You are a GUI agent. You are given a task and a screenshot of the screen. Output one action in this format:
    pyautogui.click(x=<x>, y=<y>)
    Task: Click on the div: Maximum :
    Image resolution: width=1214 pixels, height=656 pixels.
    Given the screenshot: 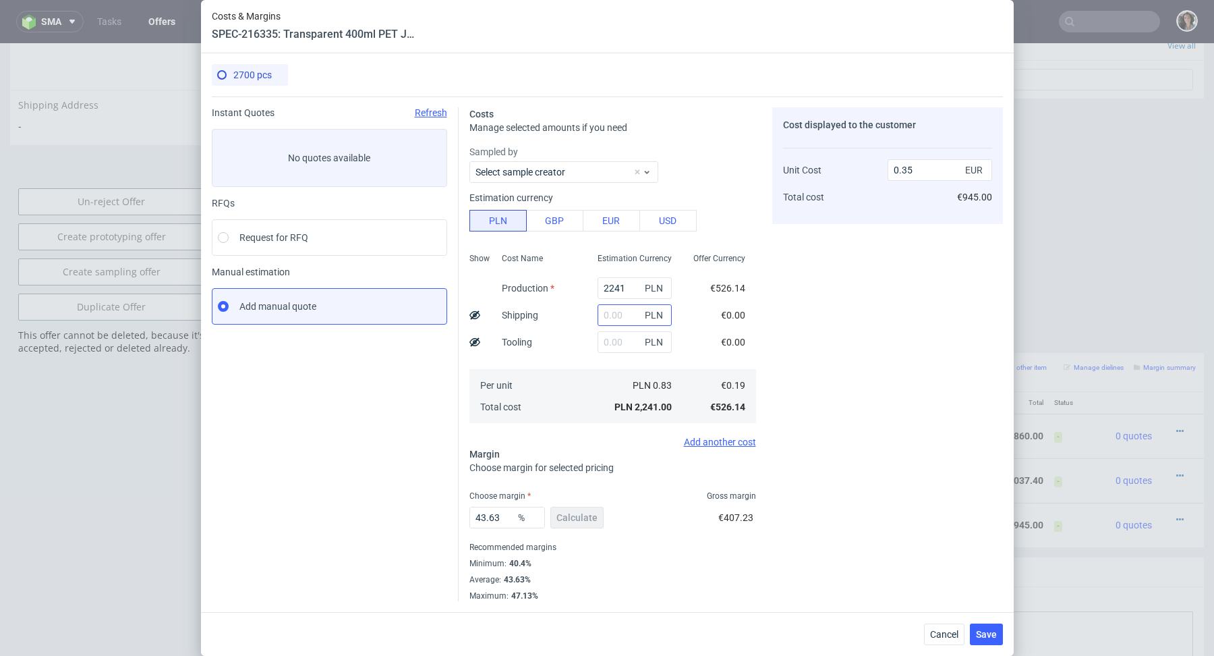 What is the action you would take?
    pyautogui.click(x=612, y=594)
    